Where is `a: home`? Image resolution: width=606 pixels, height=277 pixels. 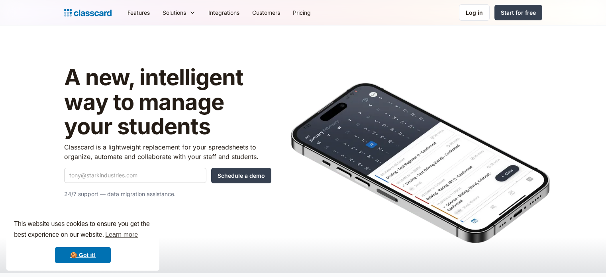
a: home is located at coordinates (88, 13).